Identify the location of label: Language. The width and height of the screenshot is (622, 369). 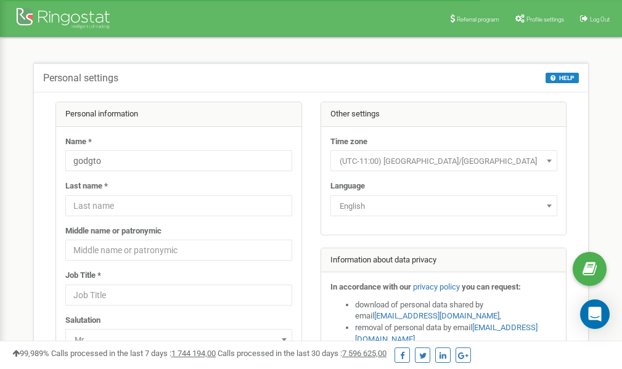
(348, 186).